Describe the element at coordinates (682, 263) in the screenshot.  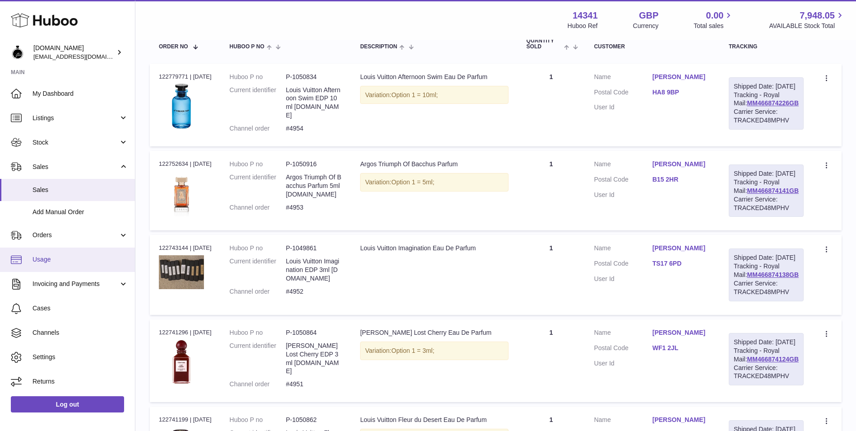
I see `a: TS17 6PD` at that location.